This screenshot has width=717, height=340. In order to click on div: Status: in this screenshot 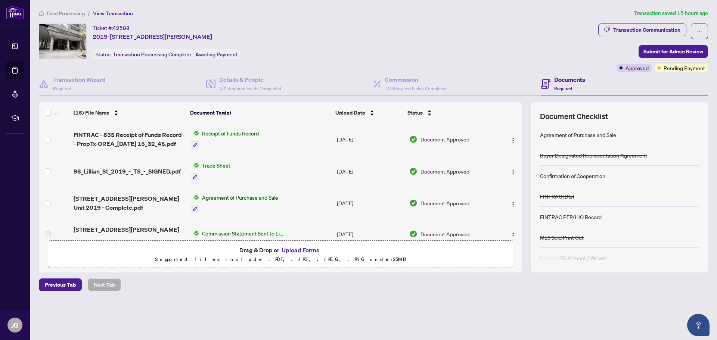, I will do `click(166, 54)`.